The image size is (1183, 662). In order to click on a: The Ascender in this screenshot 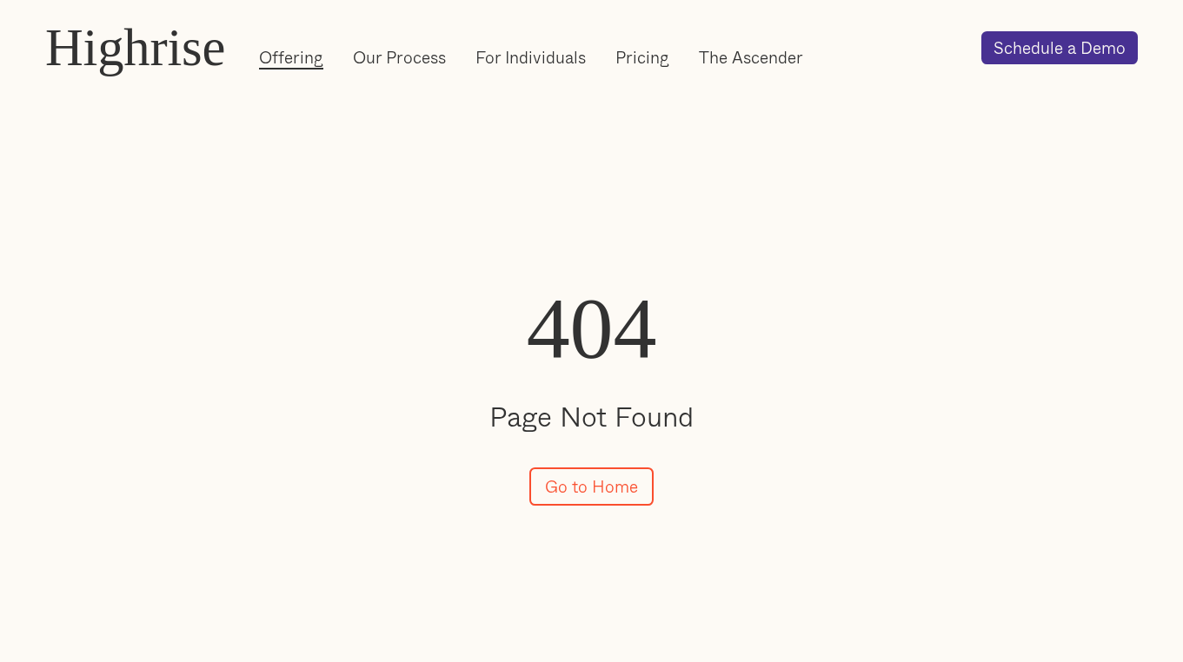, I will do `click(751, 57)`.